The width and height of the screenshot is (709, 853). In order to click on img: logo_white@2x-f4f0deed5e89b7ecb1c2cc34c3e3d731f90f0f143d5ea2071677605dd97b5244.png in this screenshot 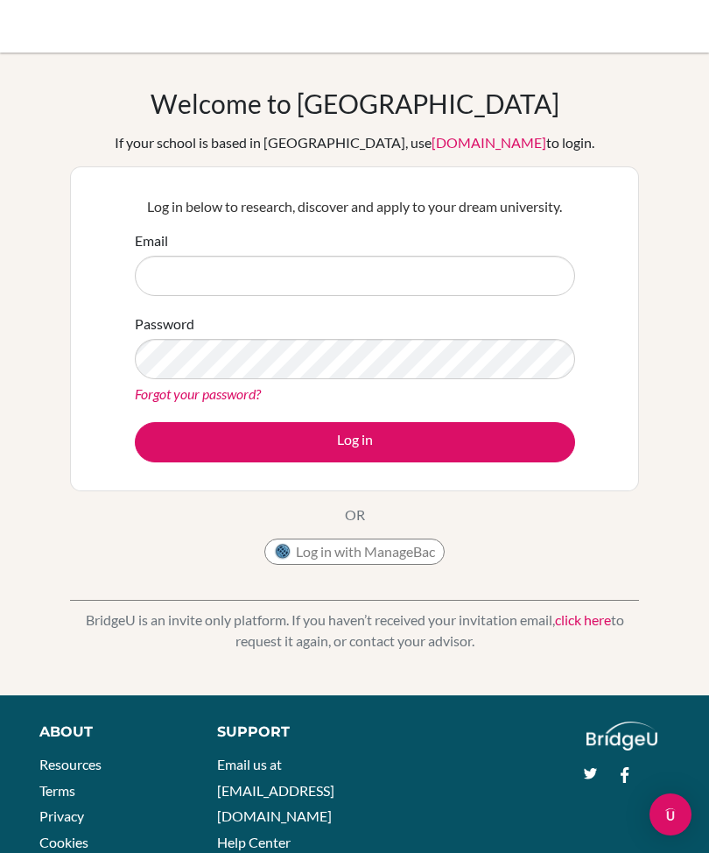, I will do `click(622, 736)`.